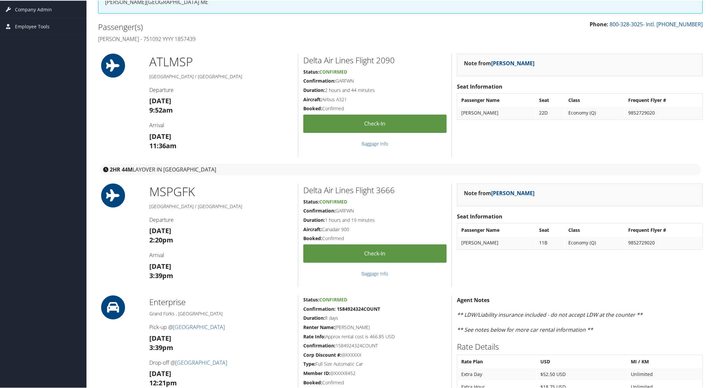  What do you see at coordinates (375, 363) in the screenshot?
I see `h5: Full Size Automatic Car` at bounding box center [375, 363].